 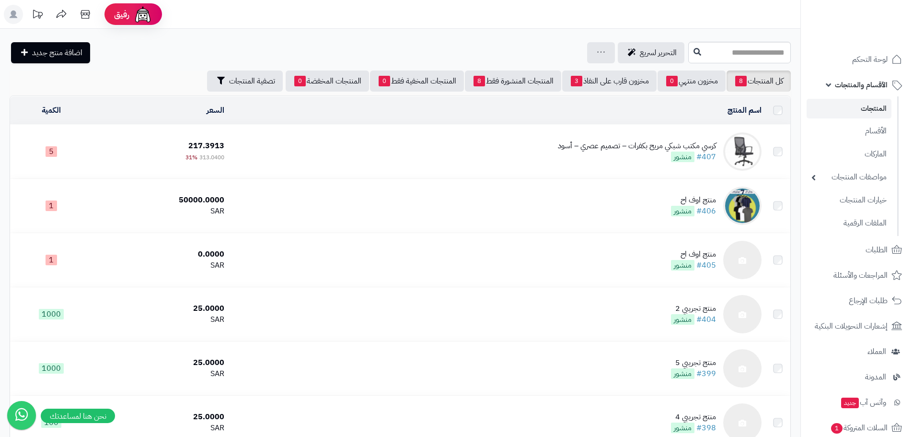 What do you see at coordinates (859, 427) in the screenshot?
I see `span: السلات المتروكة` at bounding box center [859, 427].